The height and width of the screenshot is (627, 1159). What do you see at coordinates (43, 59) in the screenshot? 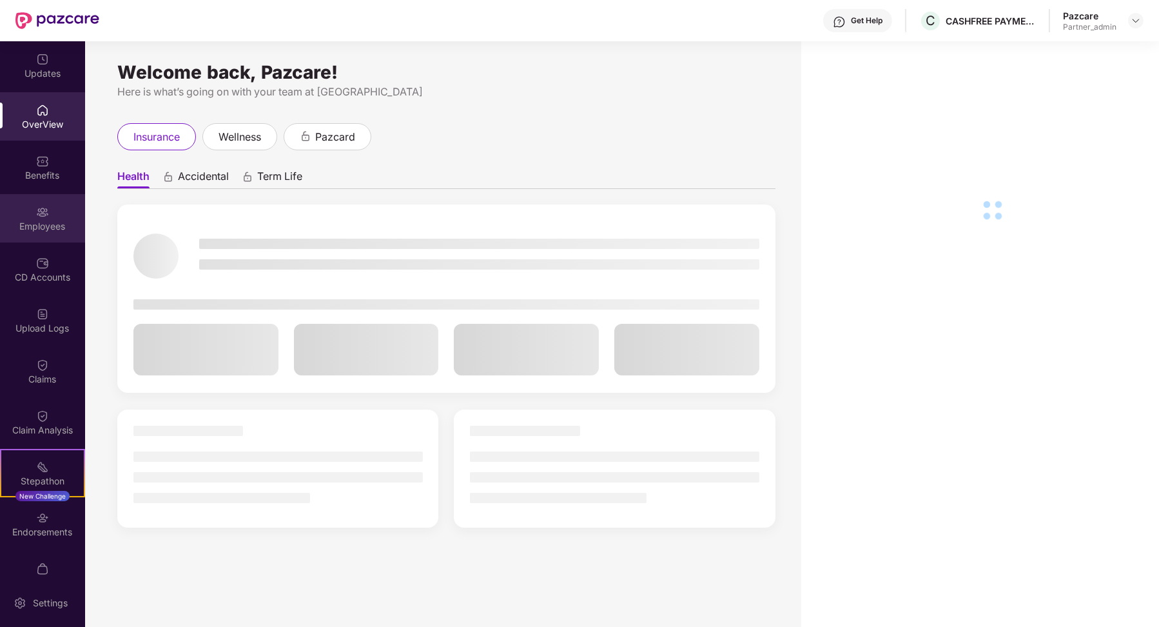
I see `img: svg+xml;base64,PHN2ZyBpZD0iVXBkYXRlZCIgeG1sbnM9Imh0dHA6Ly93d3cudzMub3JnLzIwMDAvc3ZnIiB3aWR0aD0iMj...` at bounding box center [43, 59].